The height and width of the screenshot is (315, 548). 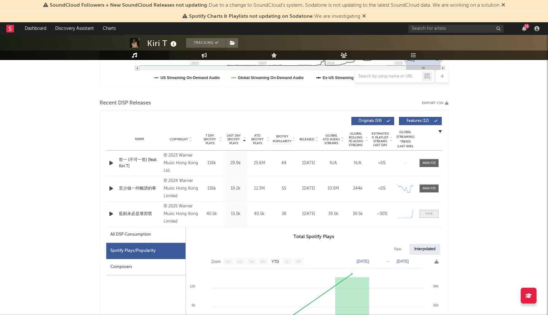 What do you see at coordinates (181, 163) in the screenshot?
I see `div: © 2023 Warner Music Hong Kong Ltd.` at bounding box center [181, 163].